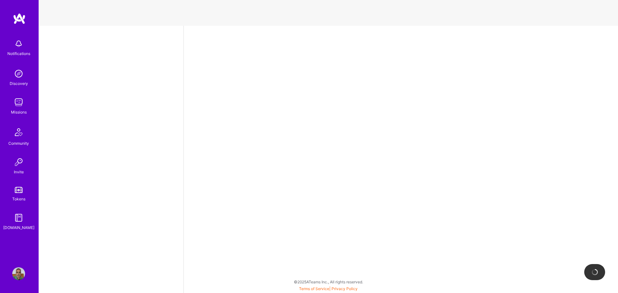 The height and width of the screenshot is (293, 618). I want to click on img: teamwork, so click(19, 102).